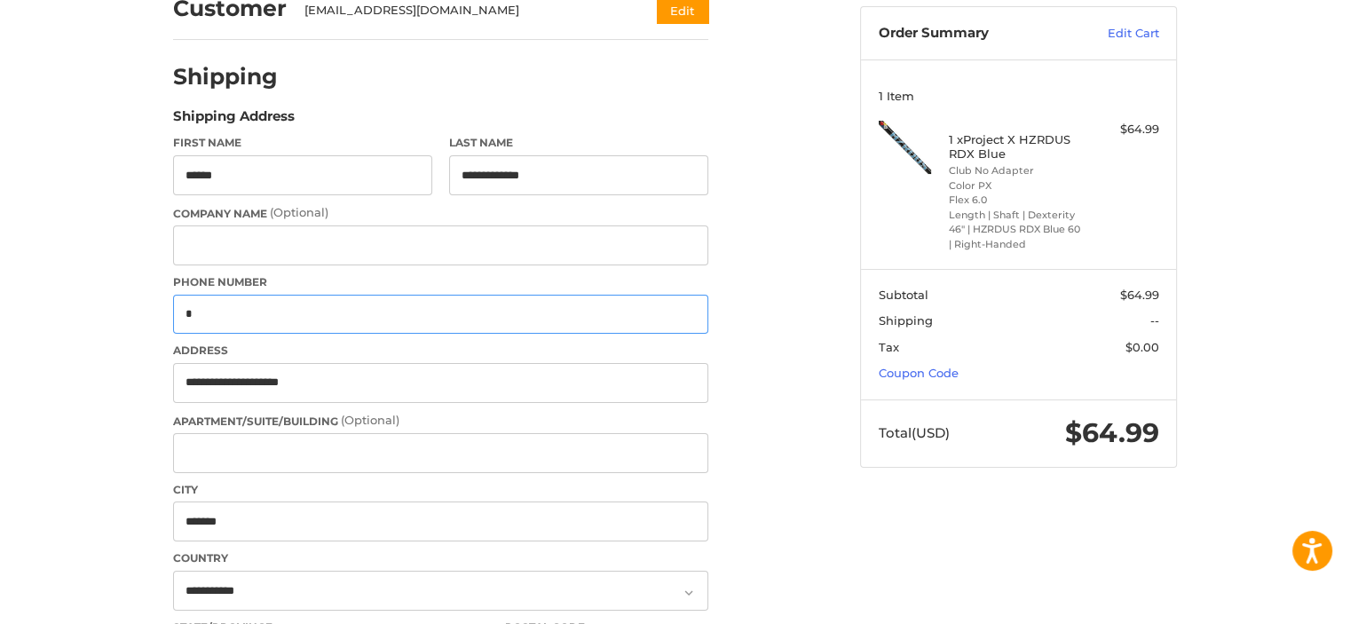 This screenshot has height=624, width=1350. What do you see at coordinates (233, 121) in the screenshot?
I see `legend: Shipping Address` at bounding box center [233, 121].